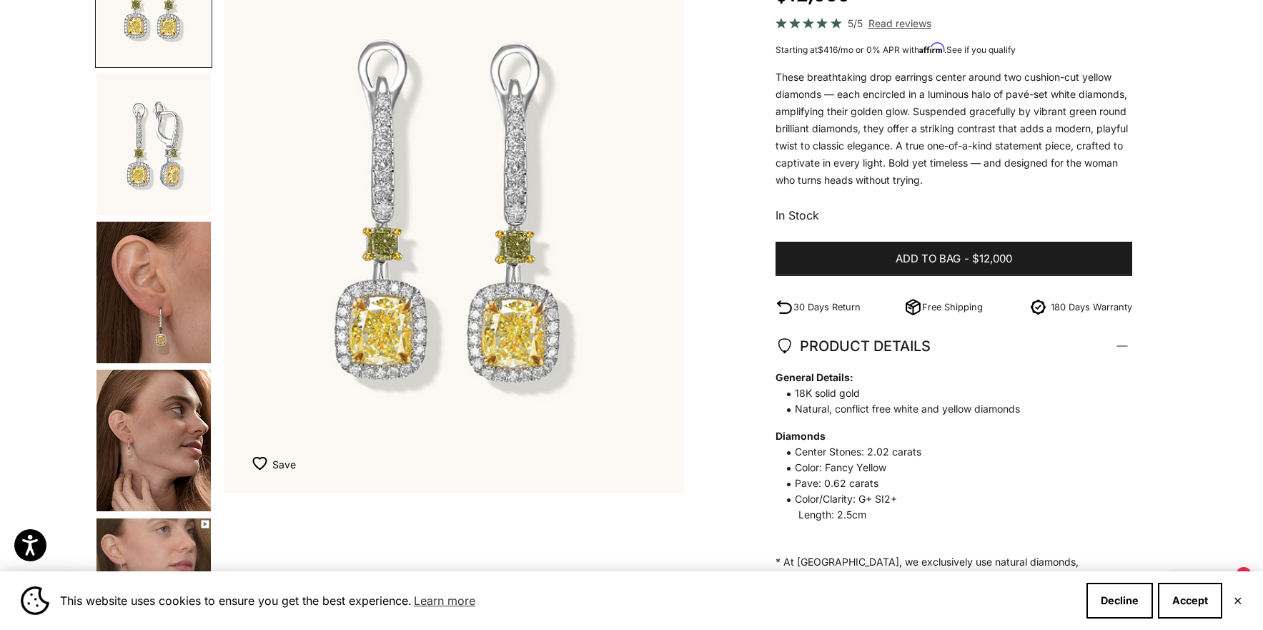  I want to click on img: wishlist, so click(262, 463).